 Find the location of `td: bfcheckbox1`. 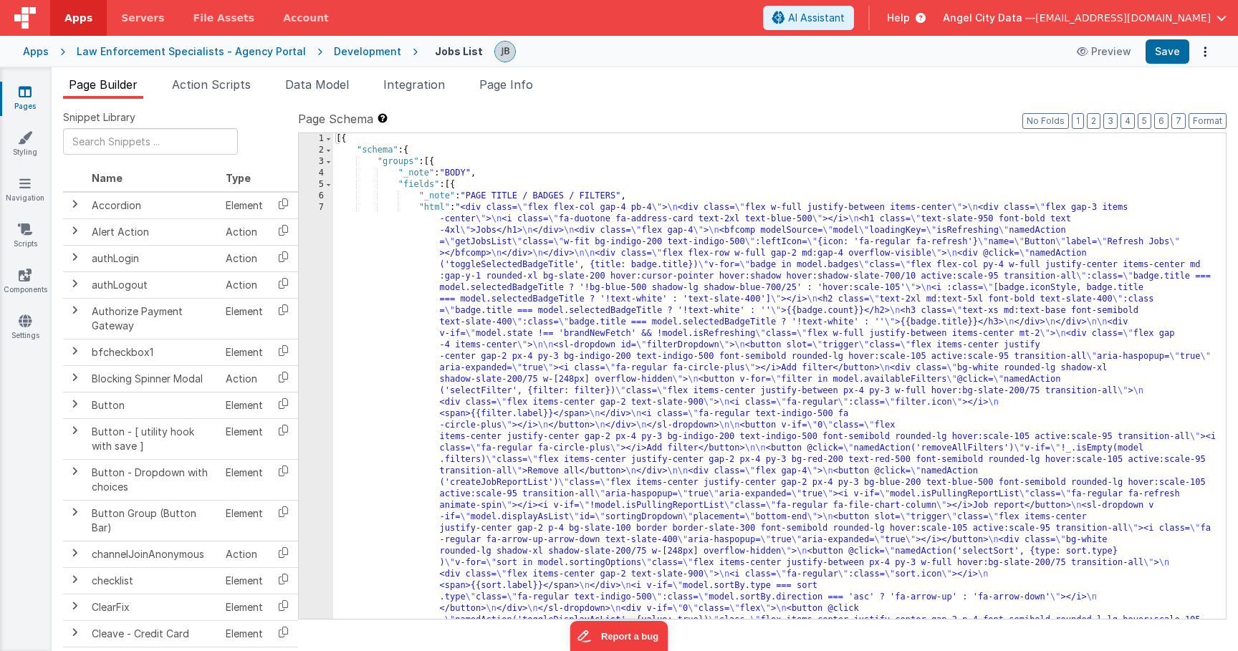

td: bfcheckbox1 is located at coordinates (153, 352).